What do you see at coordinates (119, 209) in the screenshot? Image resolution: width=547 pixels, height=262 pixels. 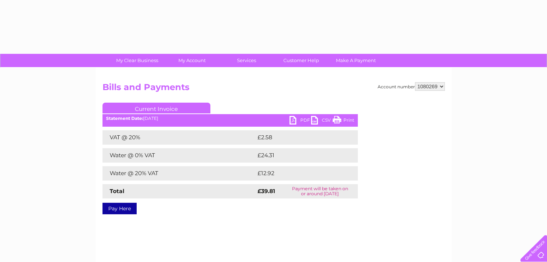 I see `a: Pay Here` at bounding box center [119, 209].